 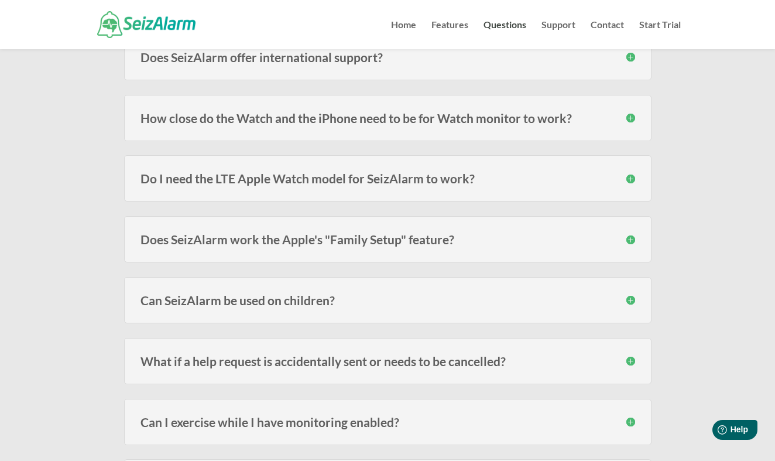 I want to click on h3: Do I need the LTE Apple Watch model for SeizAlarm to work?, so click(x=387, y=178).